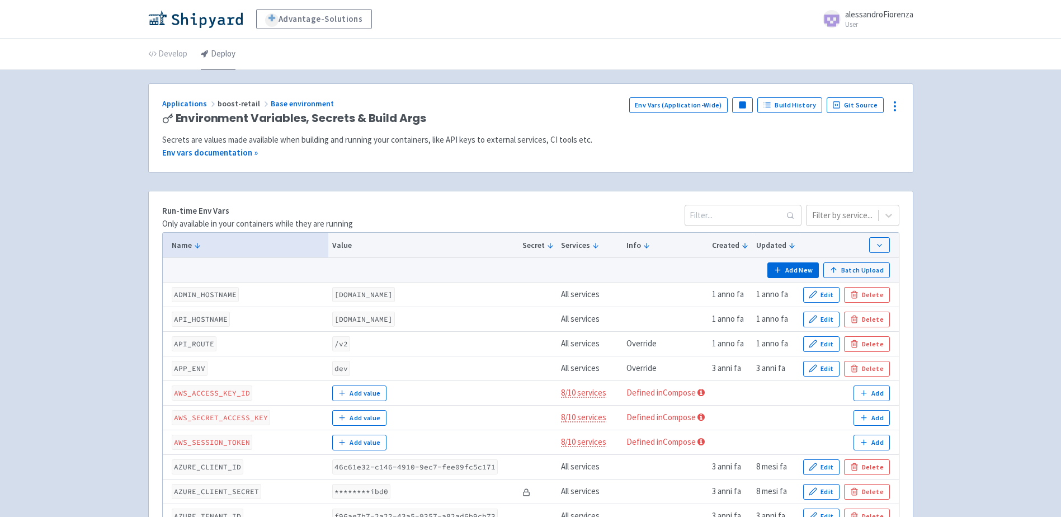 The image size is (1061, 517). I want to click on a: Develop, so click(168, 54).